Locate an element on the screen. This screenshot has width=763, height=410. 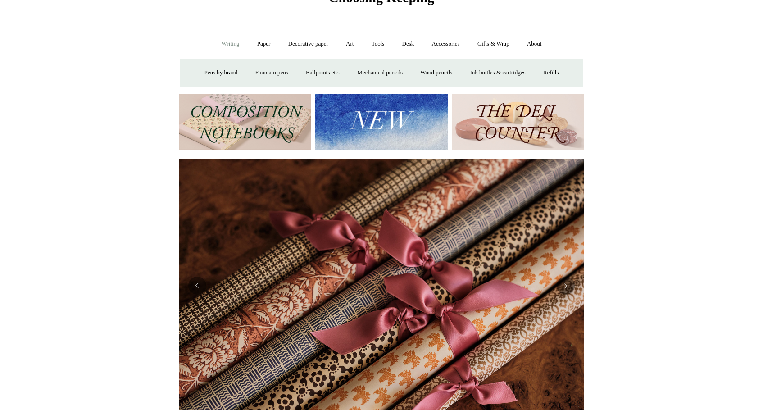
a: Pens by brand is located at coordinates (221, 72).